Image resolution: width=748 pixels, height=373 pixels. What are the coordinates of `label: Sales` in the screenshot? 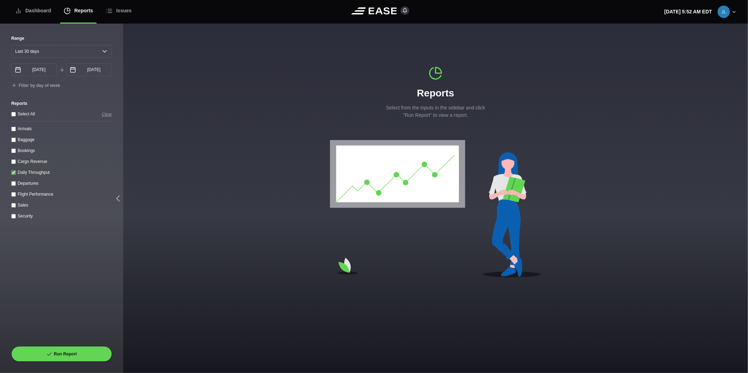 It's located at (23, 205).